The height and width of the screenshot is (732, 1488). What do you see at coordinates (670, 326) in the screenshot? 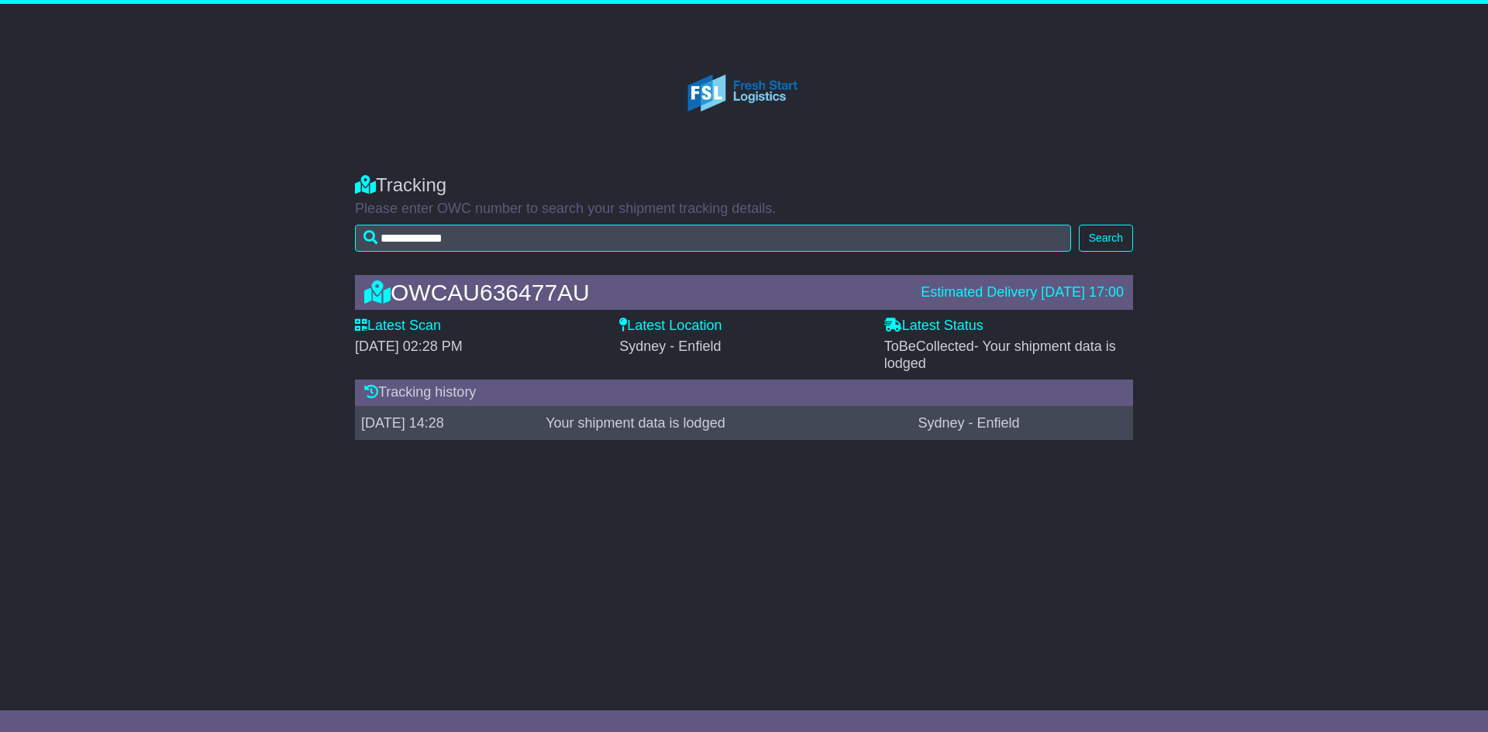
I see `label: Latest Location` at bounding box center [670, 326].